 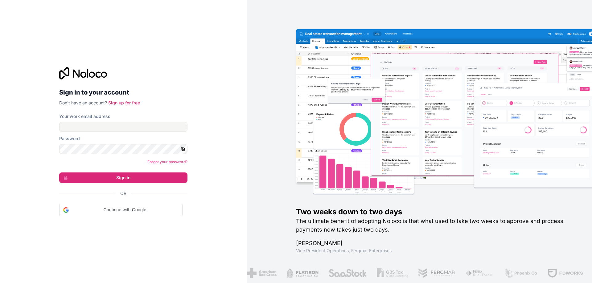 What do you see at coordinates (515, 273) in the screenshot?
I see `img: /assets/phoenix-BREaitsQ.png` at bounding box center [515, 273].